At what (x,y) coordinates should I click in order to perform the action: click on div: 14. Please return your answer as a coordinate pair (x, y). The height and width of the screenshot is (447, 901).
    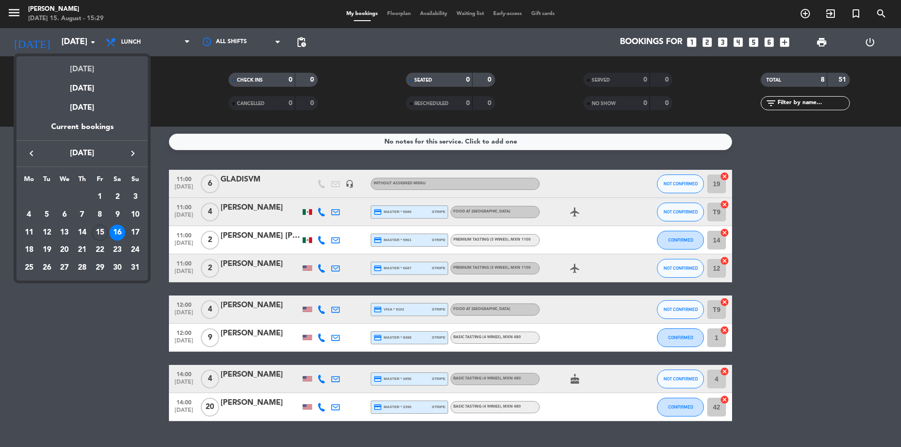
    Looking at the image, I should click on (82, 233).